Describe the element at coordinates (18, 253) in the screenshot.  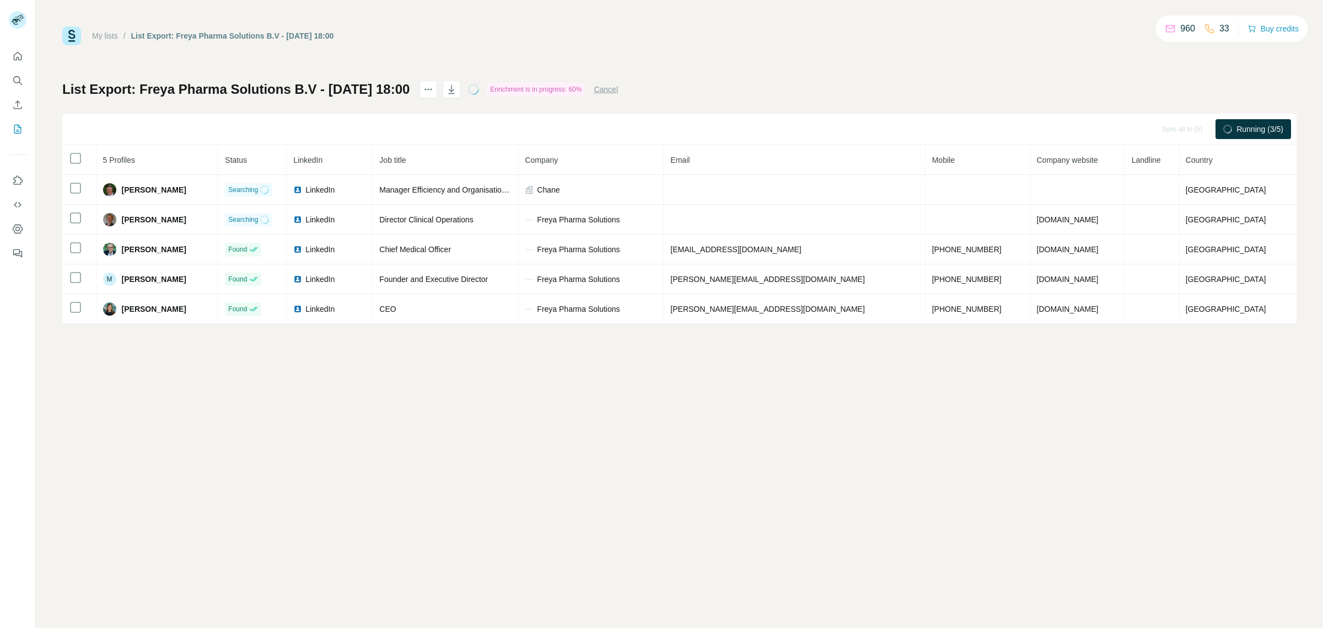
I see `button: Feedback` at that location.